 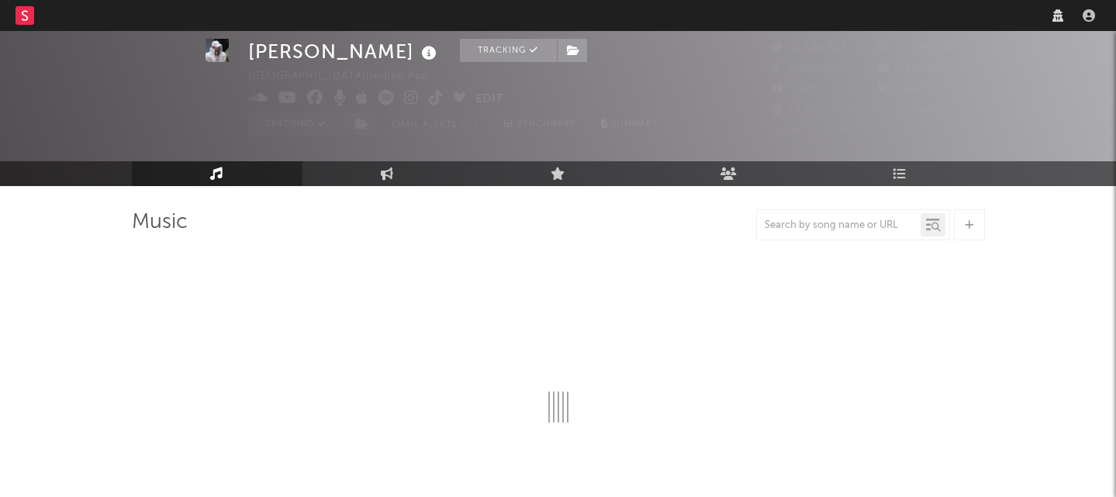 What do you see at coordinates (489, 99) in the screenshot?
I see `button: Edit` at bounding box center [489, 99].